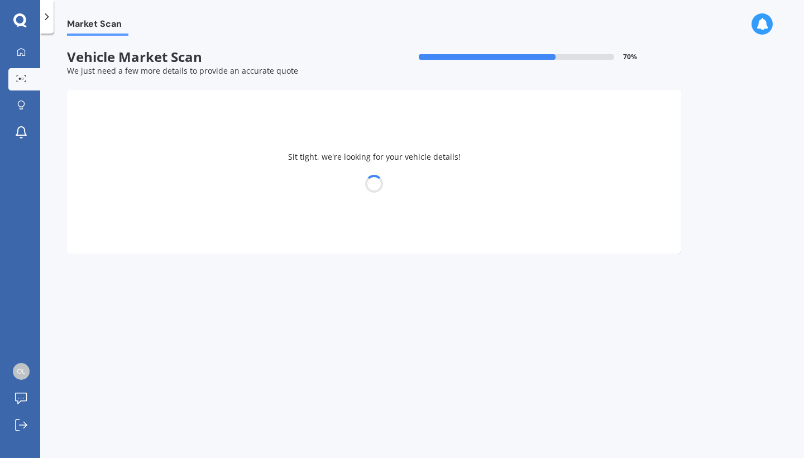 This screenshot has width=804, height=458. I want to click on span: 70 %, so click(630, 57).